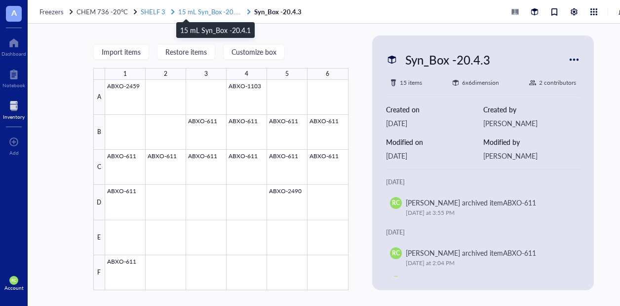  I want to click on span: CHEM 736 -20°C, so click(102, 11).